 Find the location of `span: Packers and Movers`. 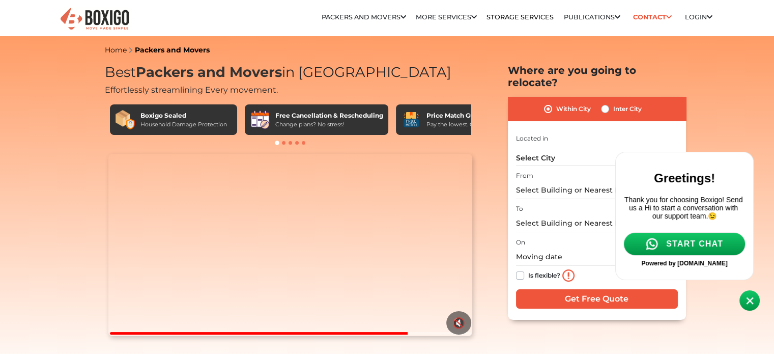

span: Packers and Movers is located at coordinates (209, 72).